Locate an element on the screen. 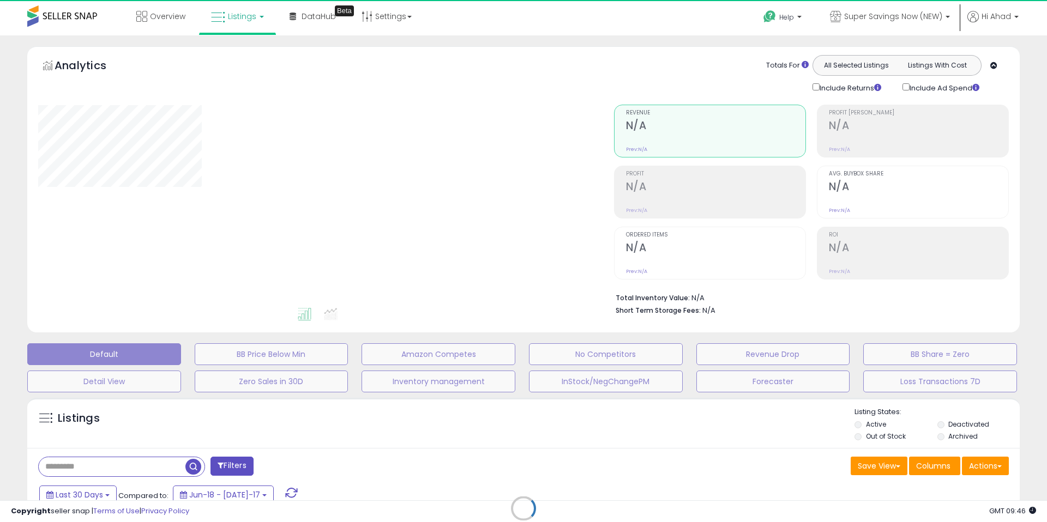 This screenshot has width=1047, height=522. span: Listings is located at coordinates (242, 16).